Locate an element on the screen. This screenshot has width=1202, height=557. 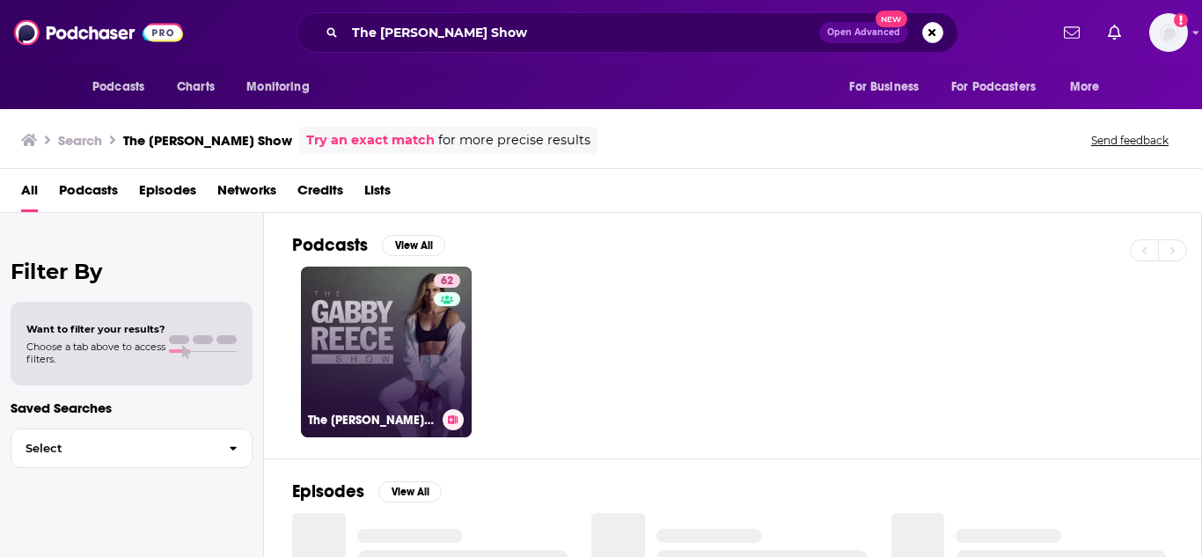
span: Episodes is located at coordinates (167, 194).